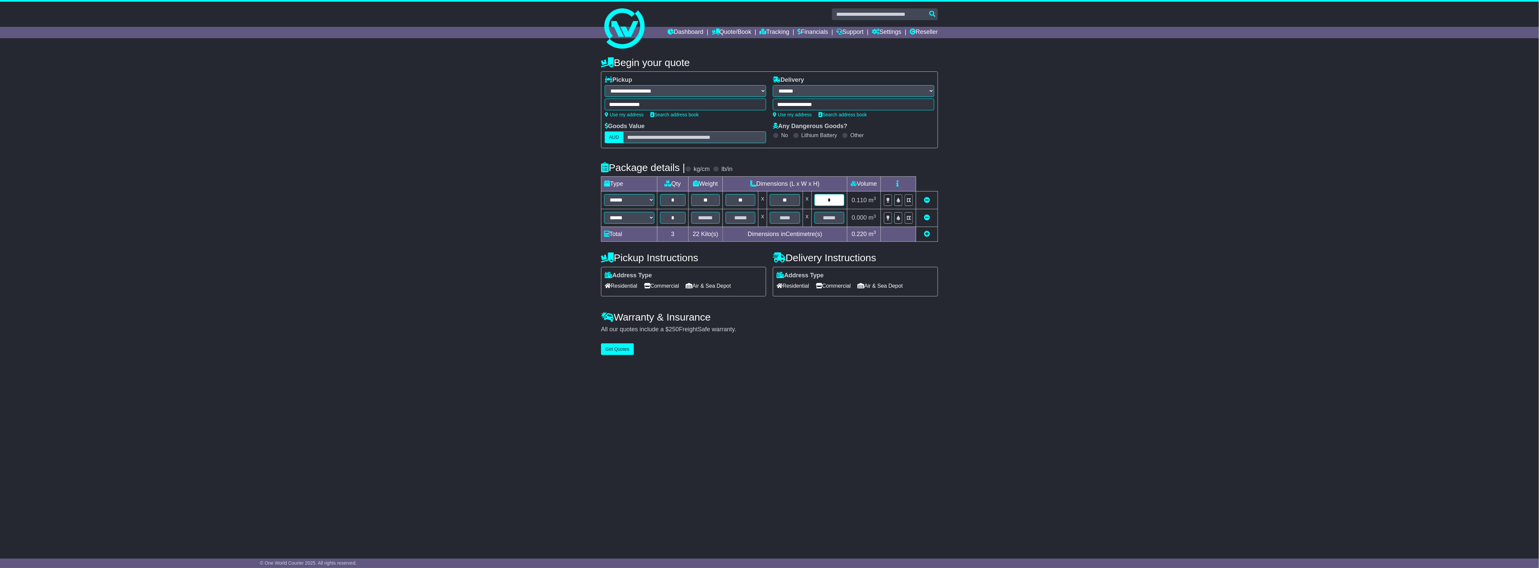  Describe the element at coordinates (731, 33) in the screenshot. I see `a: Quote/Book` at that location.